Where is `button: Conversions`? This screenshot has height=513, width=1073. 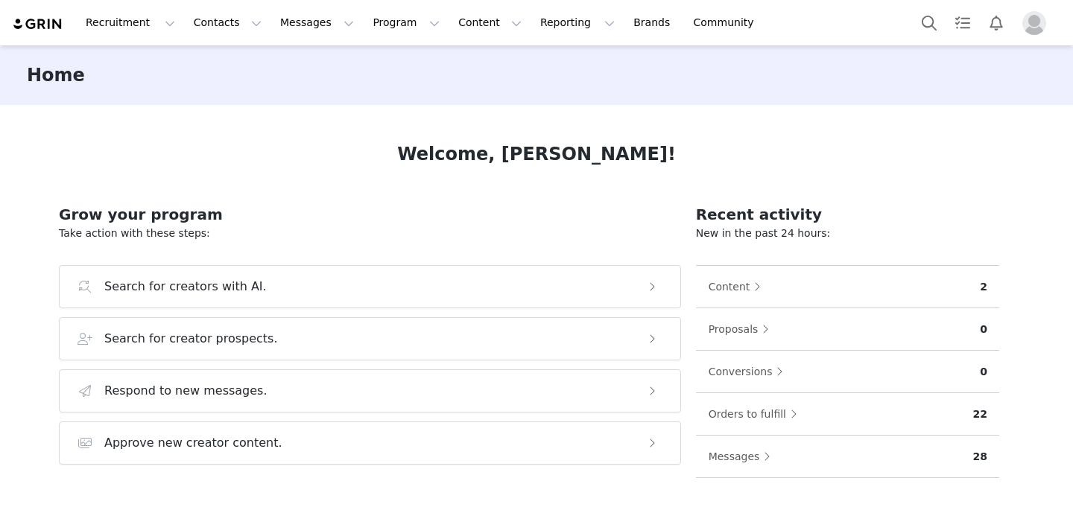 button: Conversions is located at coordinates (749, 372).